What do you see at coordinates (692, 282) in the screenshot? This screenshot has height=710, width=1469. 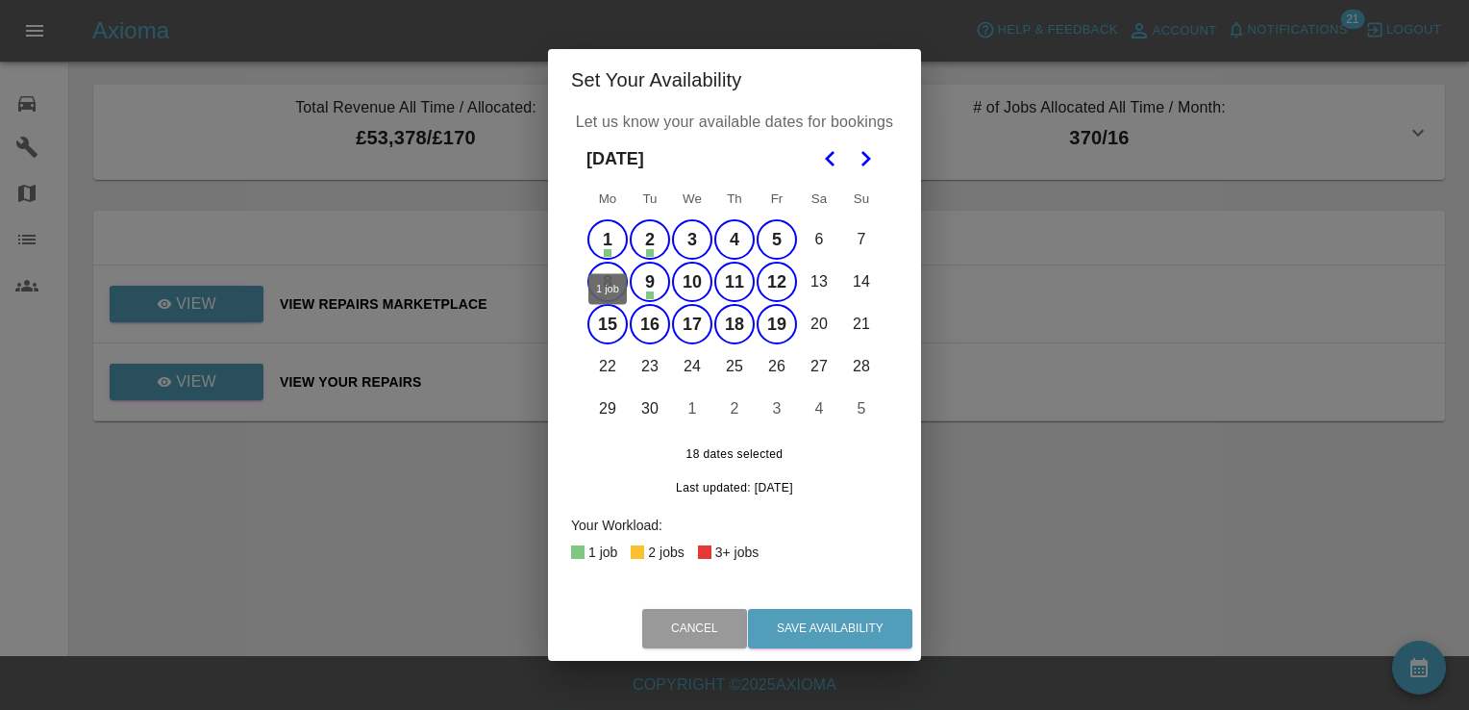 I see `button: Wednesday, September 10th, 2025, selected` at bounding box center [692, 282].